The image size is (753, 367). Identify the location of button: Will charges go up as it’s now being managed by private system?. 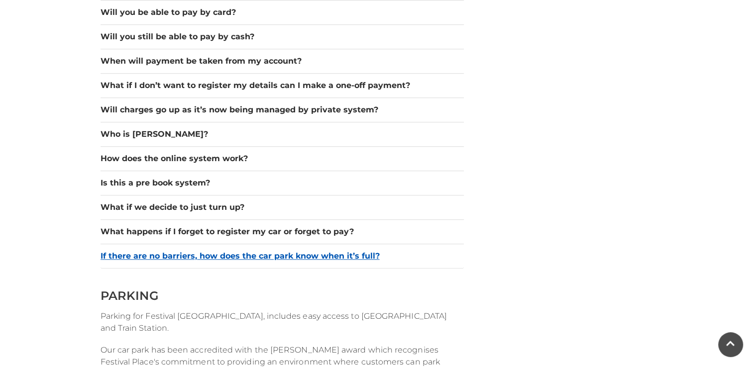
(282, 110).